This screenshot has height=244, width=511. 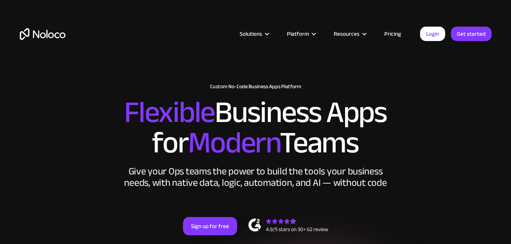 I want to click on a: Get started, so click(x=471, y=34).